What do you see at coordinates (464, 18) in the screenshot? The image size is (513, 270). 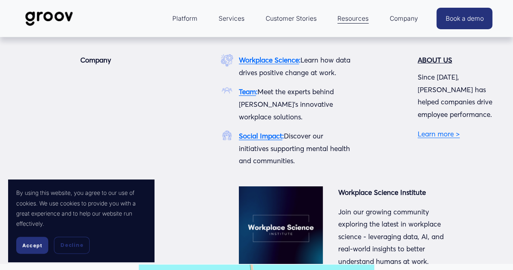 I see `a: Book a demo` at bounding box center [464, 18].